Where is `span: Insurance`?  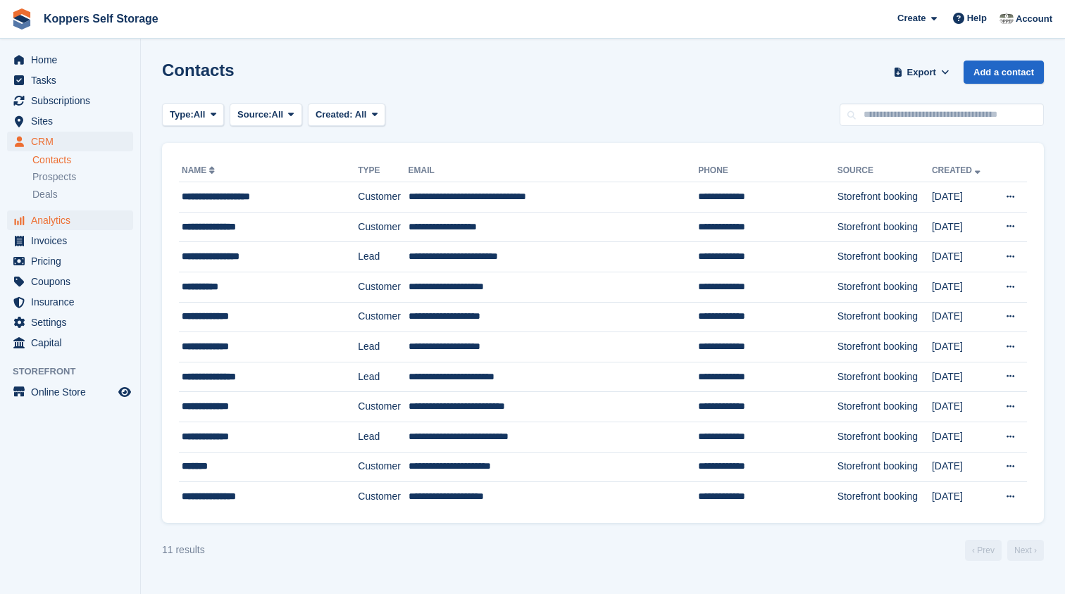
span: Insurance is located at coordinates (73, 302).